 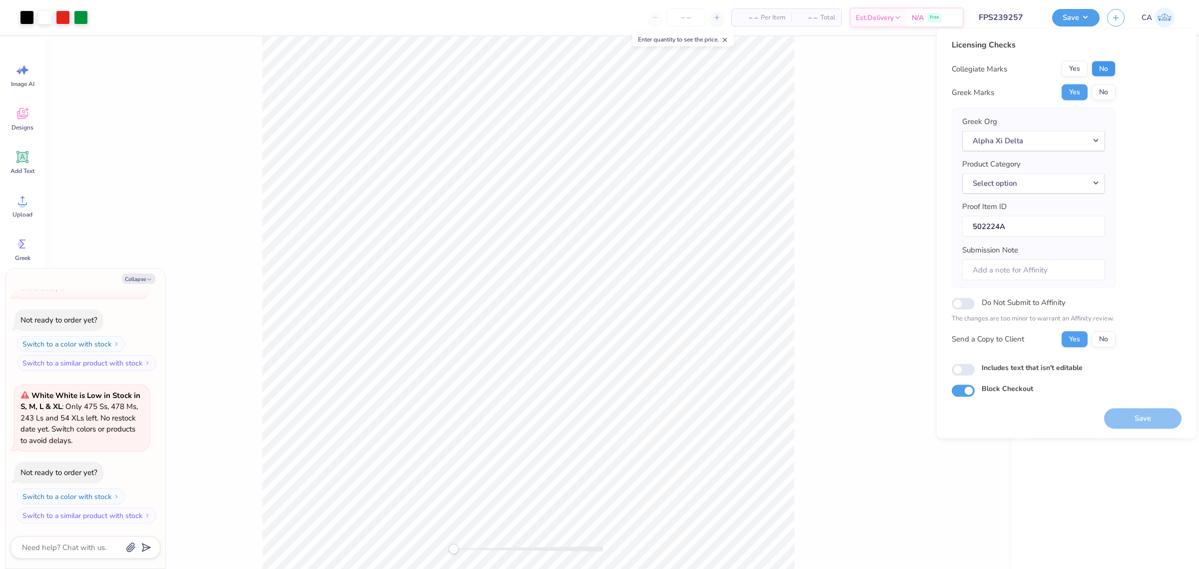 I want to click on img: Chollene Anne Aranda, so click(x=1165, y=17).